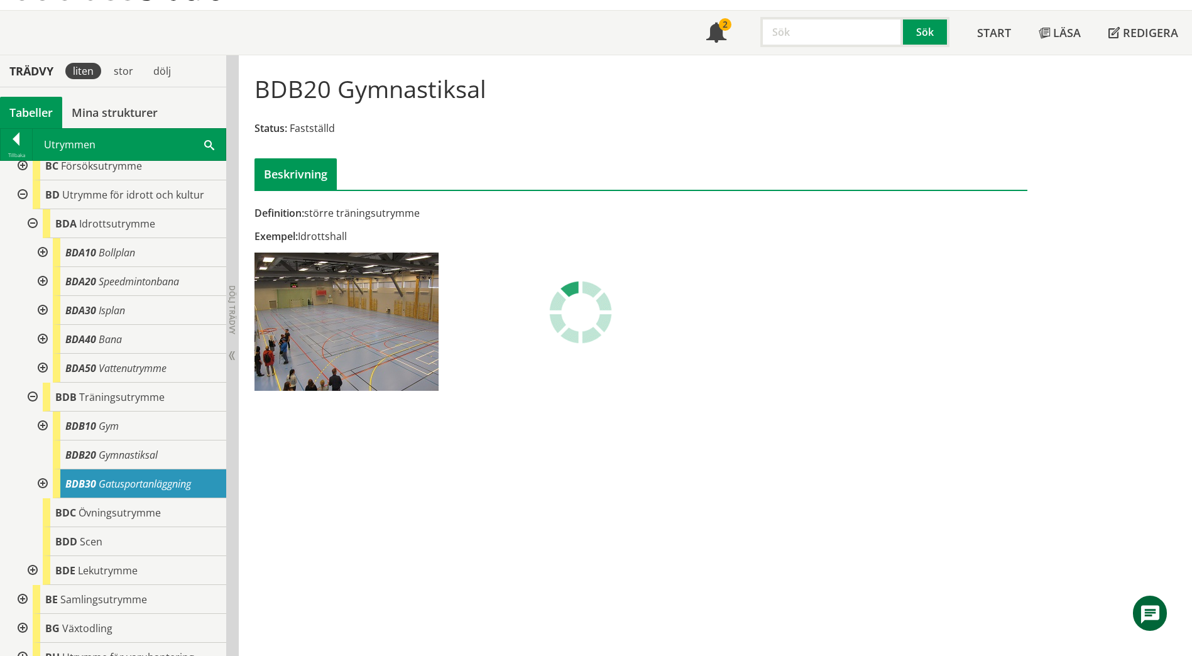  Describe the element at coordinates (52, 195) in the screenshot. I see `span: BD` at that location.